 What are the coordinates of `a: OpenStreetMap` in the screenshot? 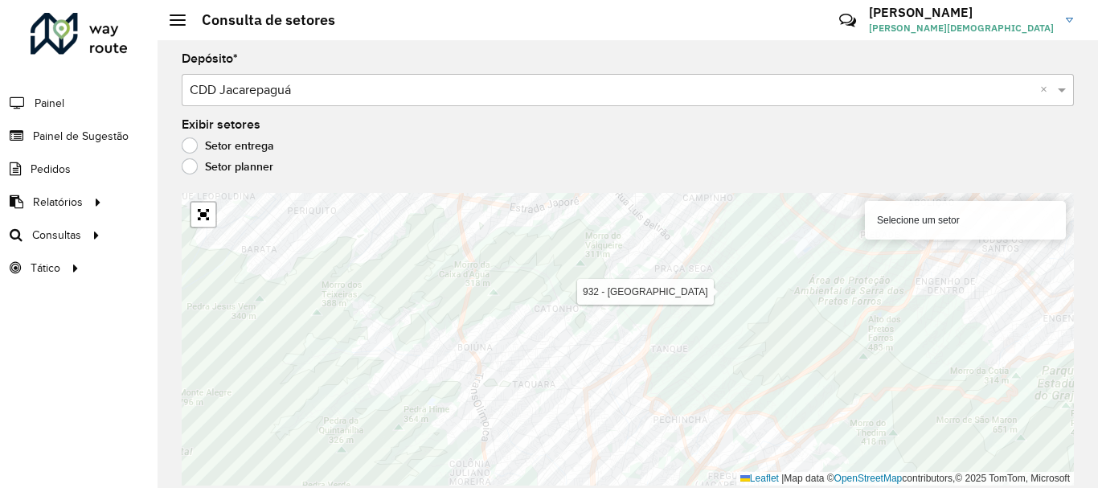 It's located at (868, 478).